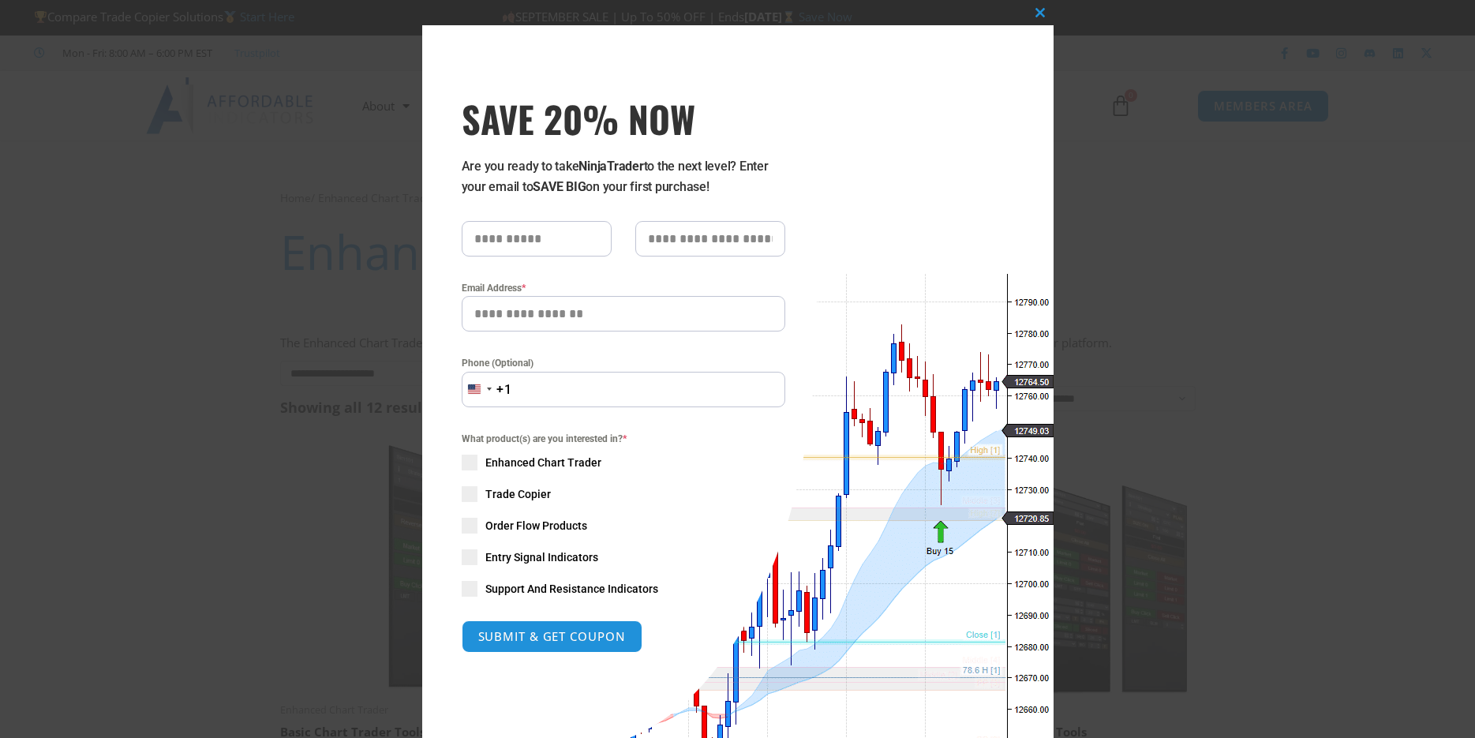 The height and width of the screenshot is (738, 1475). Describe the element at coordinates (624, 557) in the screenshot. I see `label: Entry Signal Indicators` at that location.